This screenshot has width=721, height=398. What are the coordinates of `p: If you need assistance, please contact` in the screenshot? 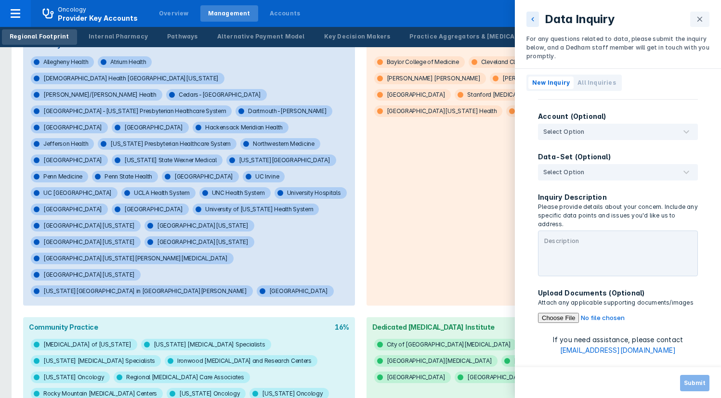 It's located at (618, 345).